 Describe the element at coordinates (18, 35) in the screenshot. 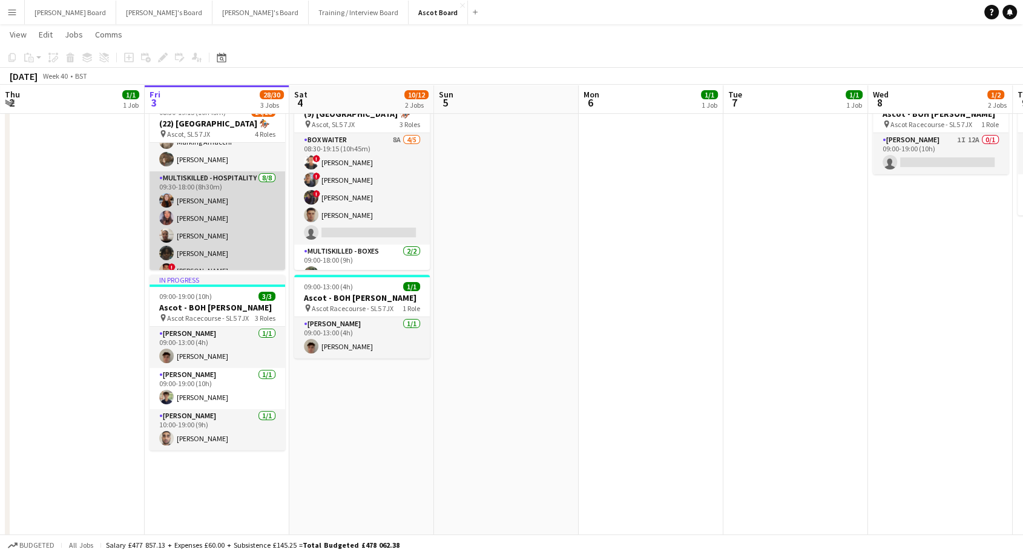

I see `a: View` at that location.